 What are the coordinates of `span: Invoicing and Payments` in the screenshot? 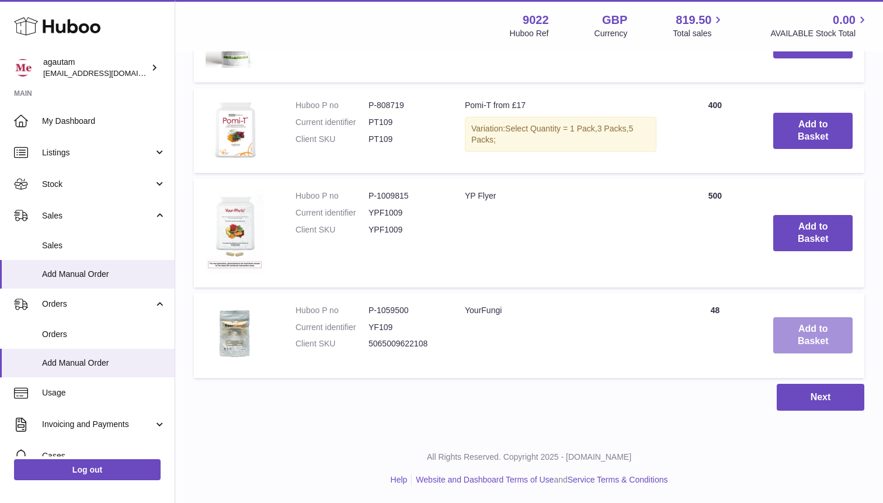 It's located at (98, 424).